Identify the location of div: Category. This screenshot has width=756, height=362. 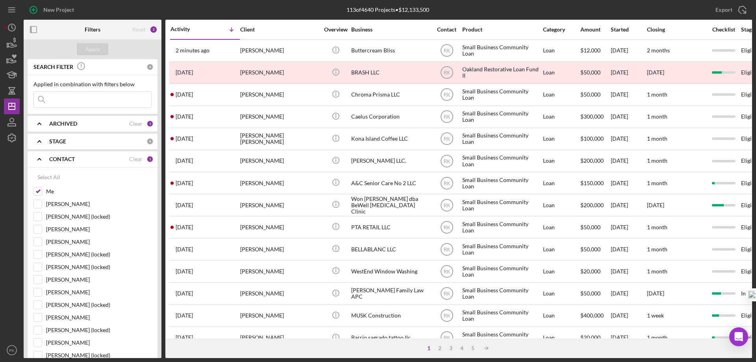
(561, 30).